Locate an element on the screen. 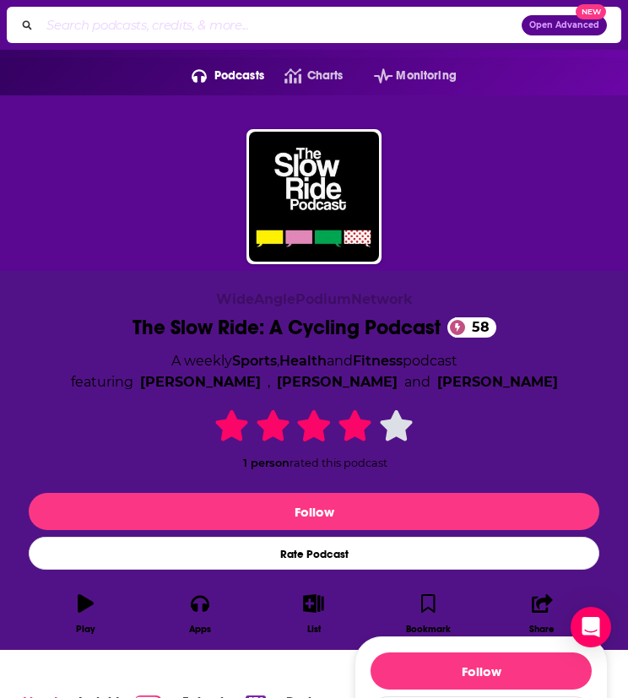 Image resolution: width=628 pixels, height=698 pixels. span: 58 is located at coordinates (475, 328).